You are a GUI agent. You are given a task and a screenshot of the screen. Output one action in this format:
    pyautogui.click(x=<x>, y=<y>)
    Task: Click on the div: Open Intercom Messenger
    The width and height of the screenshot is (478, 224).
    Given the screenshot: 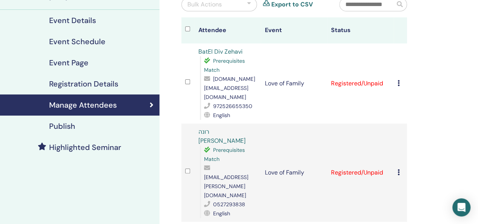 What is the action you would take?
    pyautogui.click(x=461, y=207)
    